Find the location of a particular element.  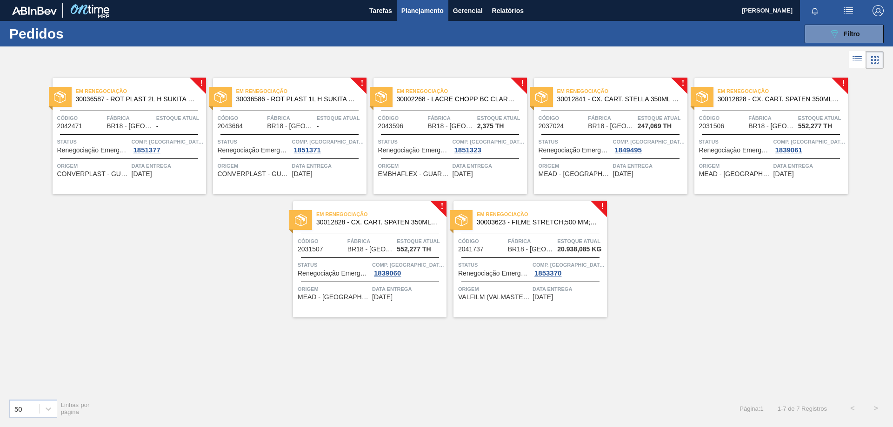

img: Logout is located at coordinates (878, 11).